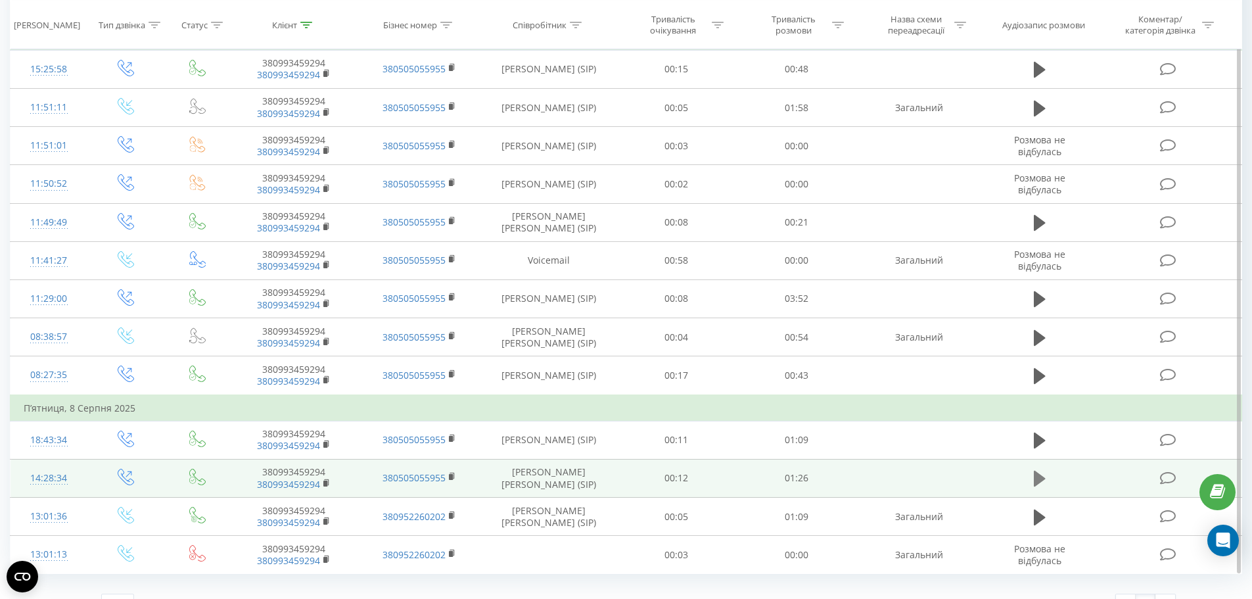 The height and width of the screenshot is (599, 1252). Describe the element at coordinates (49, 554) in the screenshot. I see `div: 13:01:13` at that location.